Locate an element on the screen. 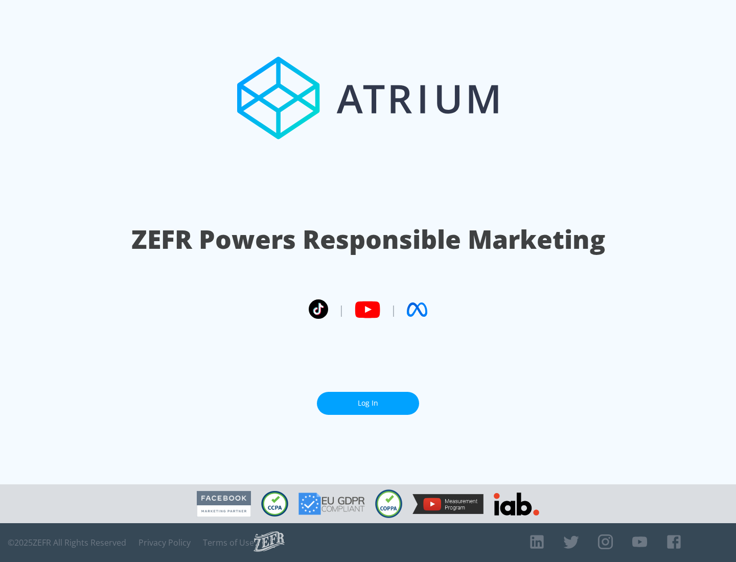 The image size is (736, 562). img: COPPA Compliant is located at coordinates (388, 504).